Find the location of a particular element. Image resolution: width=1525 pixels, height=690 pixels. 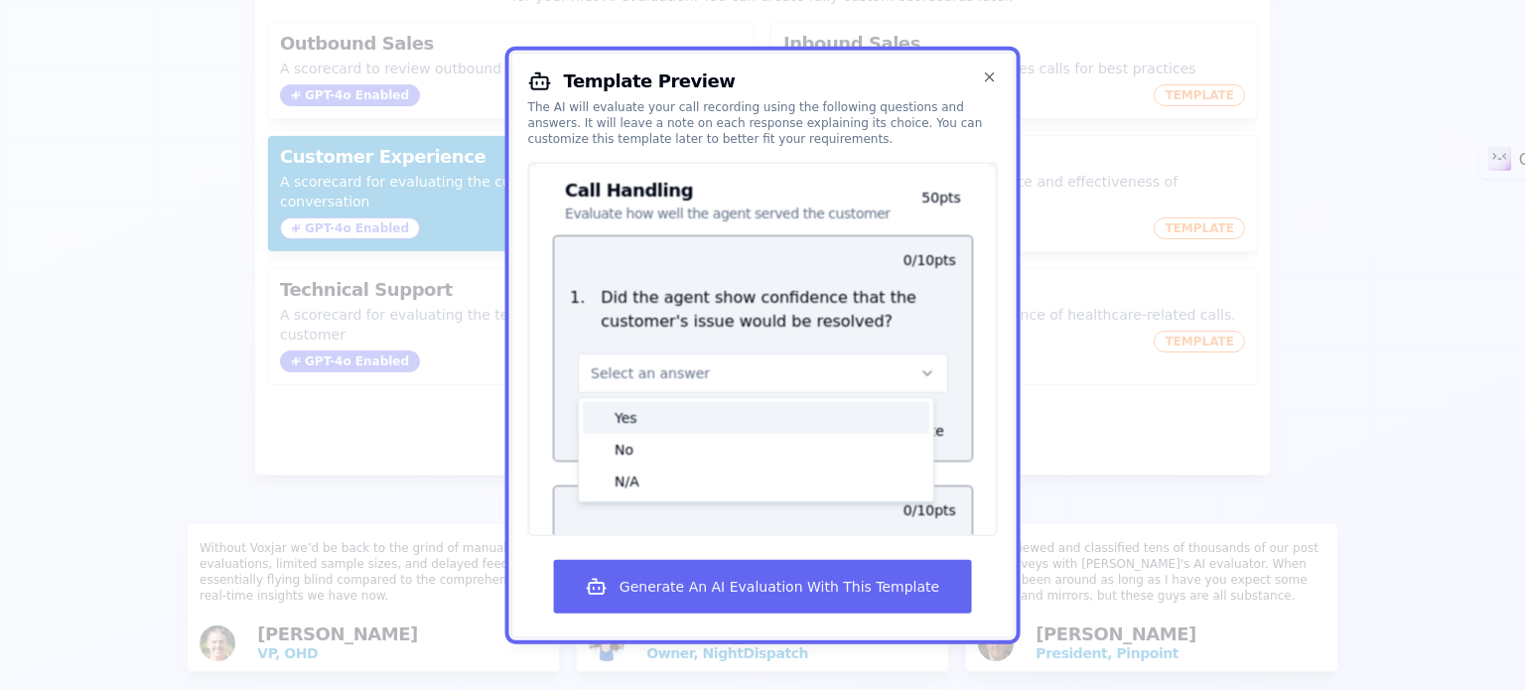

div: N/A is located at coordinates (756, 481).